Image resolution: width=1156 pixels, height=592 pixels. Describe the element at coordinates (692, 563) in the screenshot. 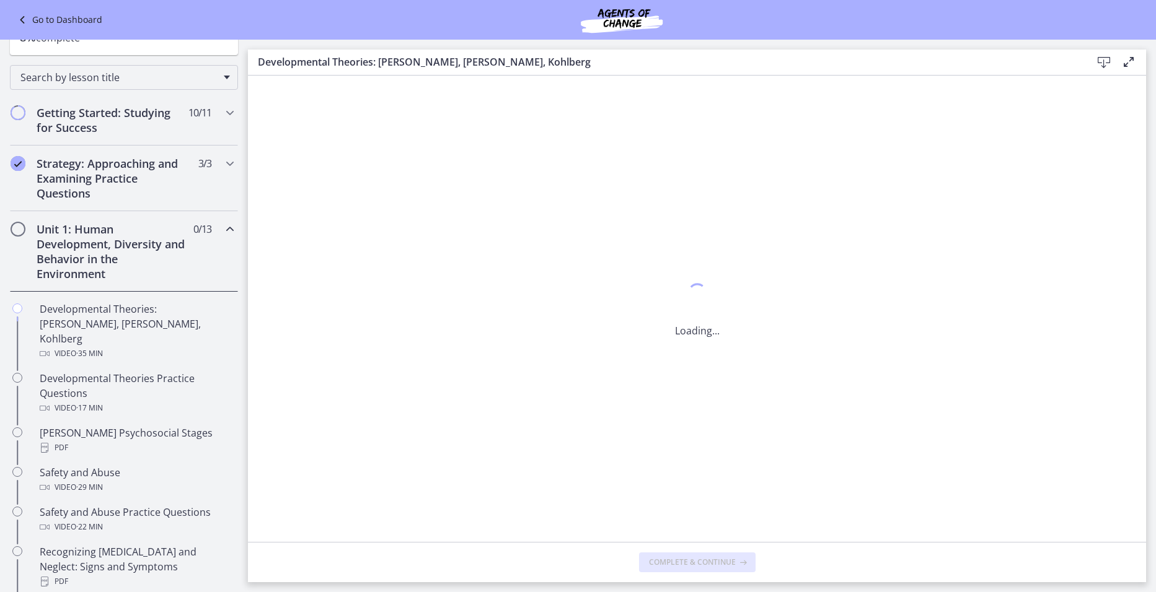

I see `span: Complete & continue` at that location.